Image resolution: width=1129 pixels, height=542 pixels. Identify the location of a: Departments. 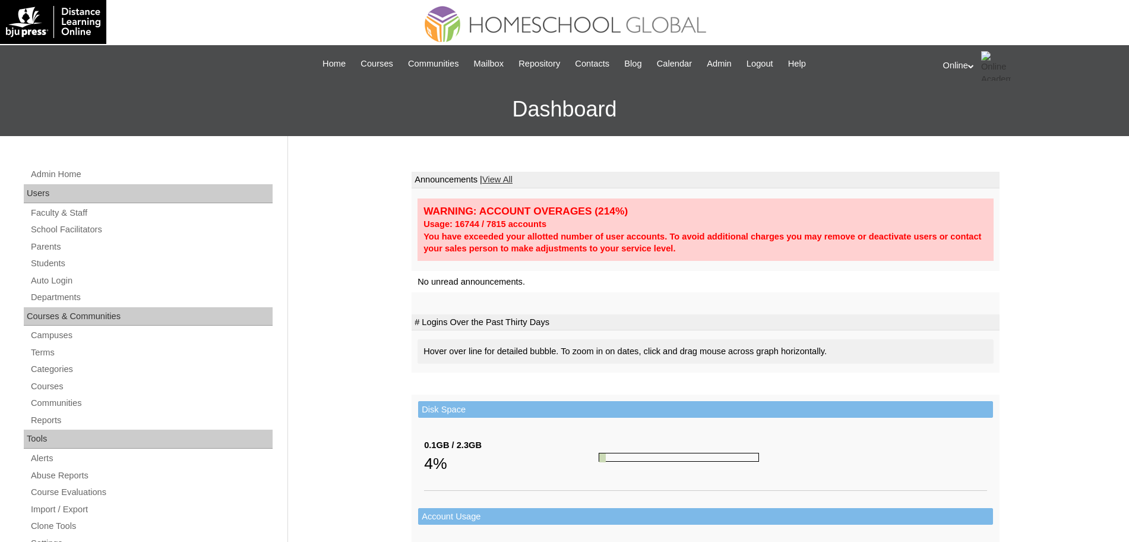
(151, 297).